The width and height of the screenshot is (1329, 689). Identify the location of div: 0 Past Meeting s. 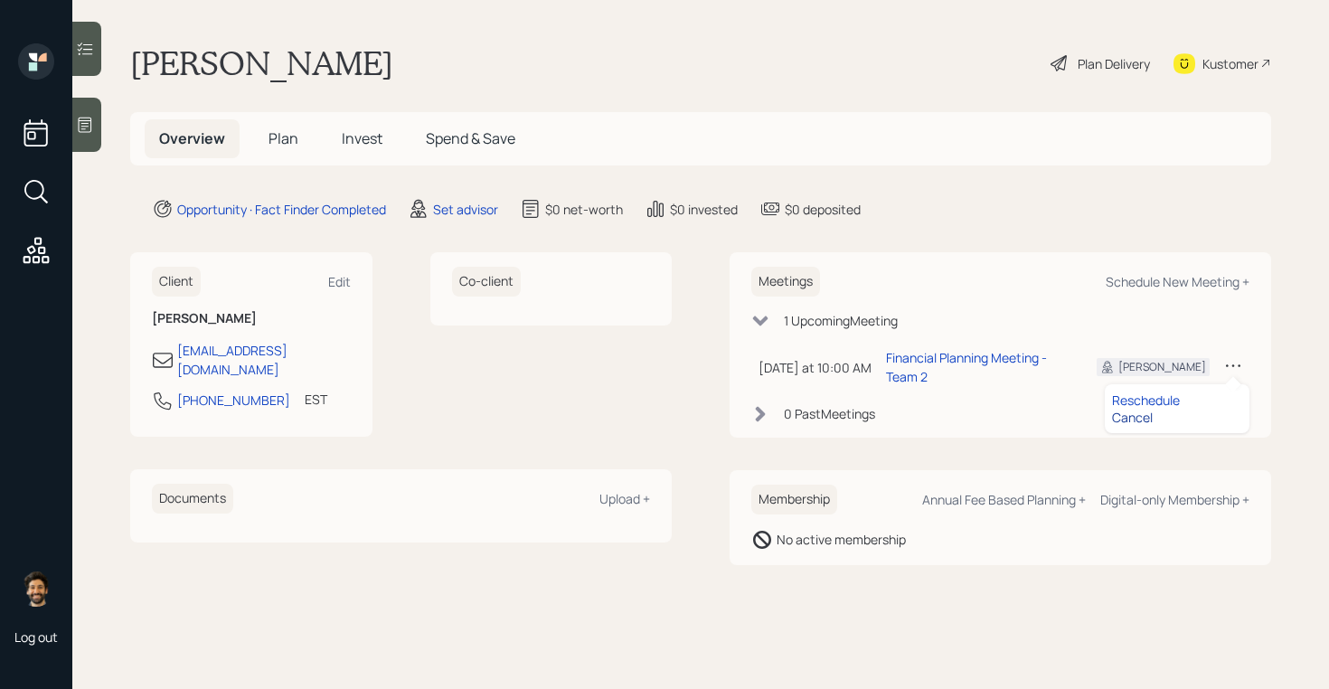
(829, 413).